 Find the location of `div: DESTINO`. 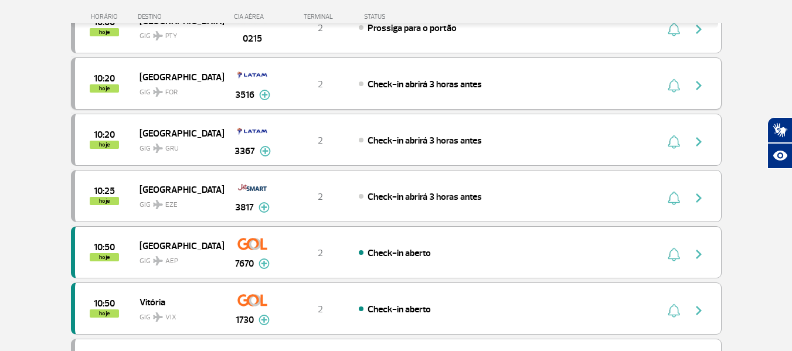

div: DESTINO is located at coordinates (181, 16).